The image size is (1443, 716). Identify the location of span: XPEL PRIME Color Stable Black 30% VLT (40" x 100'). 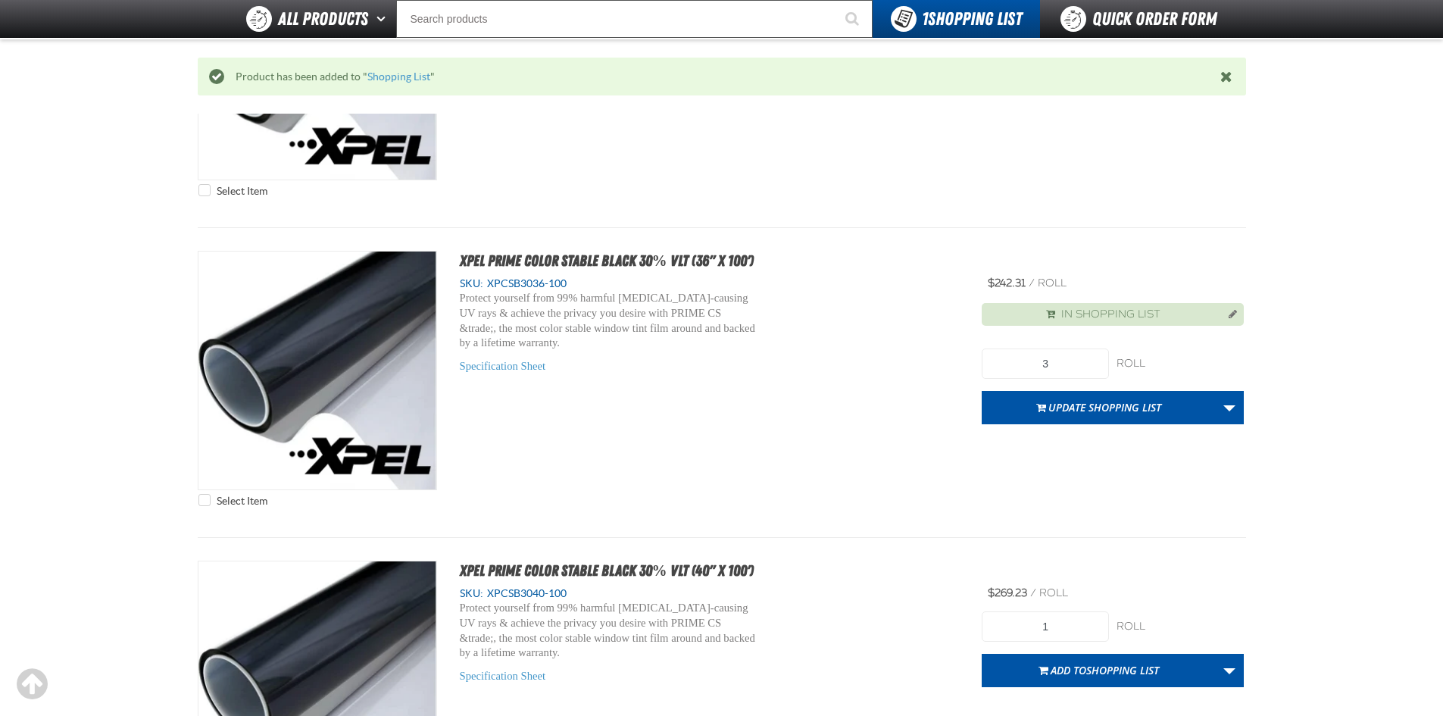
(607, 570).